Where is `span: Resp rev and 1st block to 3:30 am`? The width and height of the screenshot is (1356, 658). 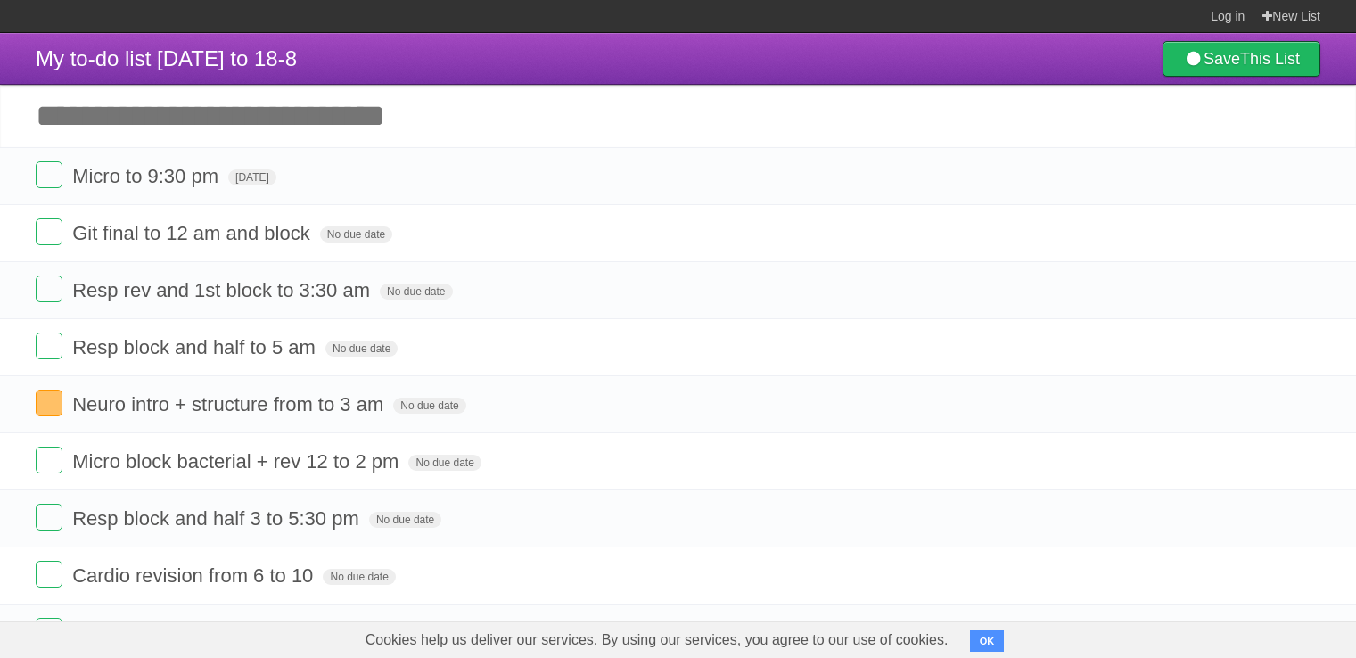
span: Resp rev and 1st block to 3:30 am is located at coordinates (223, 290).